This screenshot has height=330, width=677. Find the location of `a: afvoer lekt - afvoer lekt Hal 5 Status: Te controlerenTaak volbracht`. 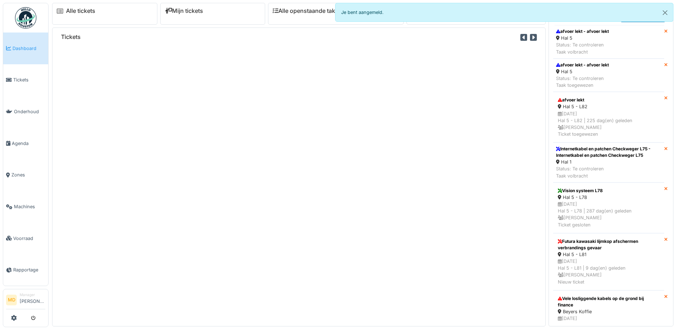

a: afvoer lekt - afvoer lekt Hal 5 Status: Te controlerenTaak volbracht is located at coordinates (608, 42).